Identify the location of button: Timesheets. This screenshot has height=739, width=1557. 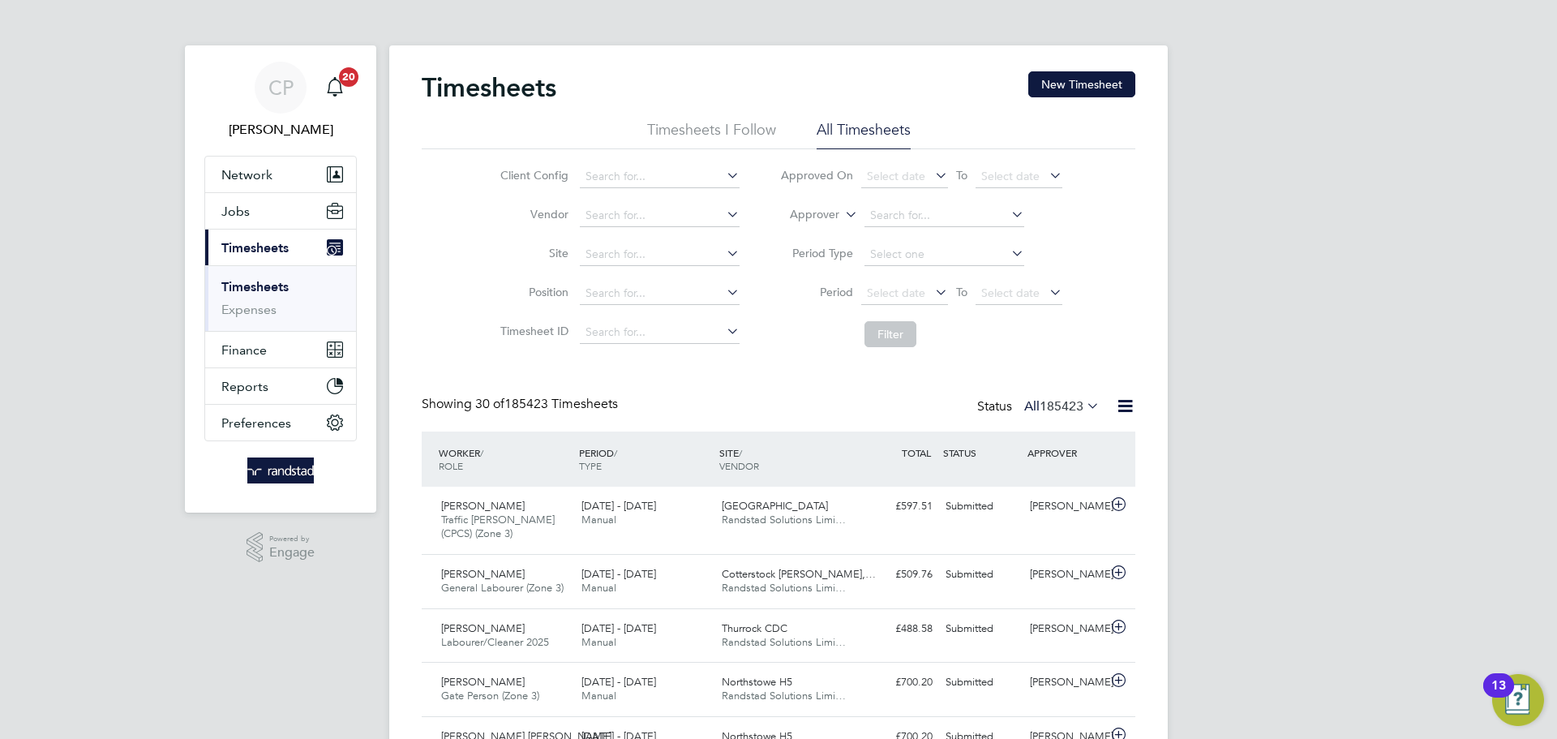
(281, 247).